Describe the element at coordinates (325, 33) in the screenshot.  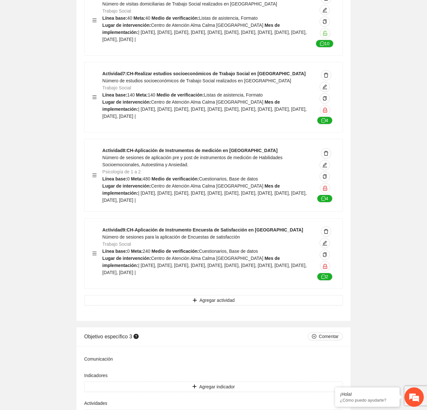
I see `button: unlock` at that location.